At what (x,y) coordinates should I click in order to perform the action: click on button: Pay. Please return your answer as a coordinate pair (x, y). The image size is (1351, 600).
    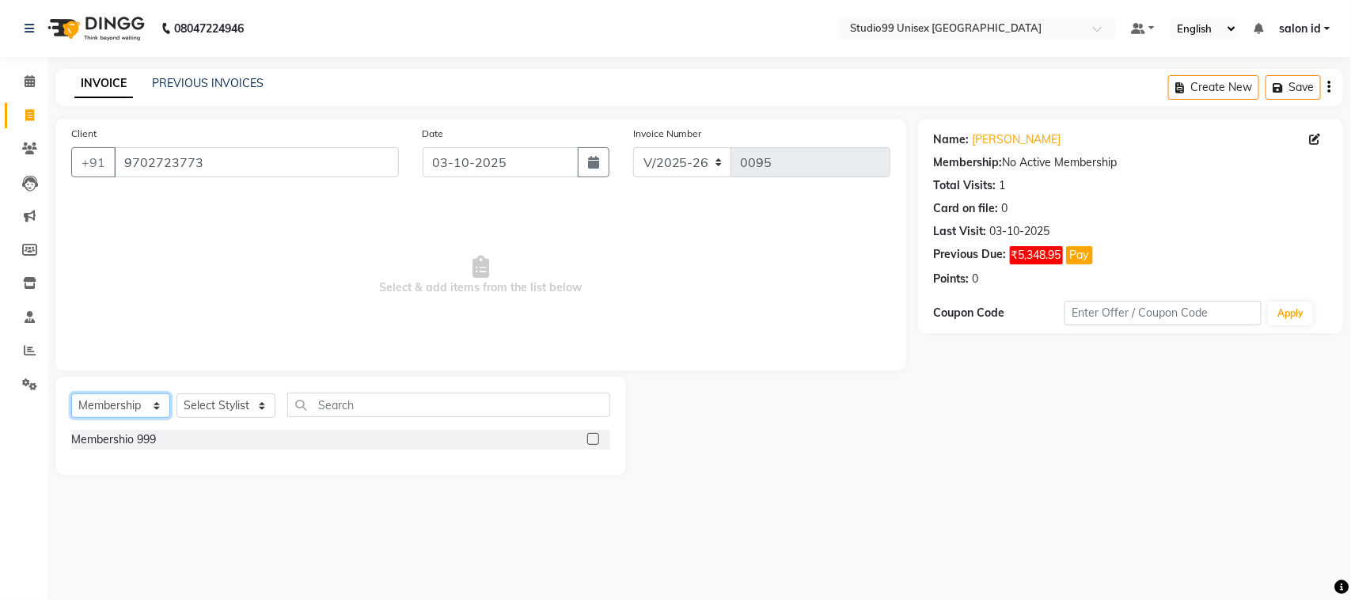
    Looking at the image, I should click on (1080, 255).